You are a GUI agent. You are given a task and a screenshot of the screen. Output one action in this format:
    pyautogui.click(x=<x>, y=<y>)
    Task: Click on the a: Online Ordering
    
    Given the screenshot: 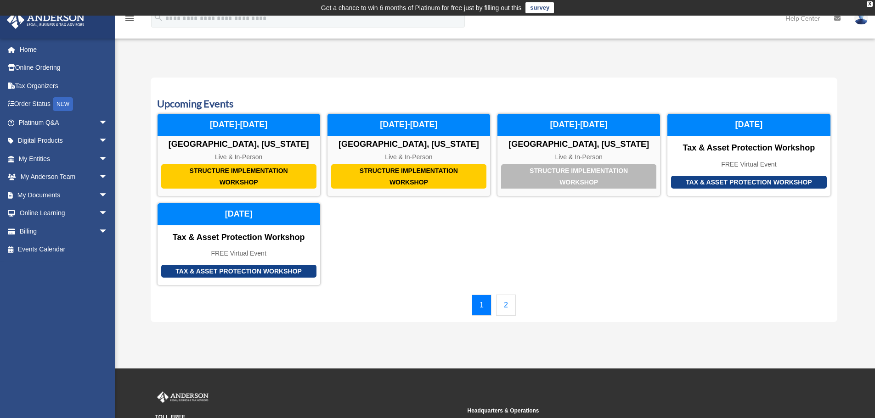 What is the action you would take?
    pyautogui.click(x=64, y=68)
    